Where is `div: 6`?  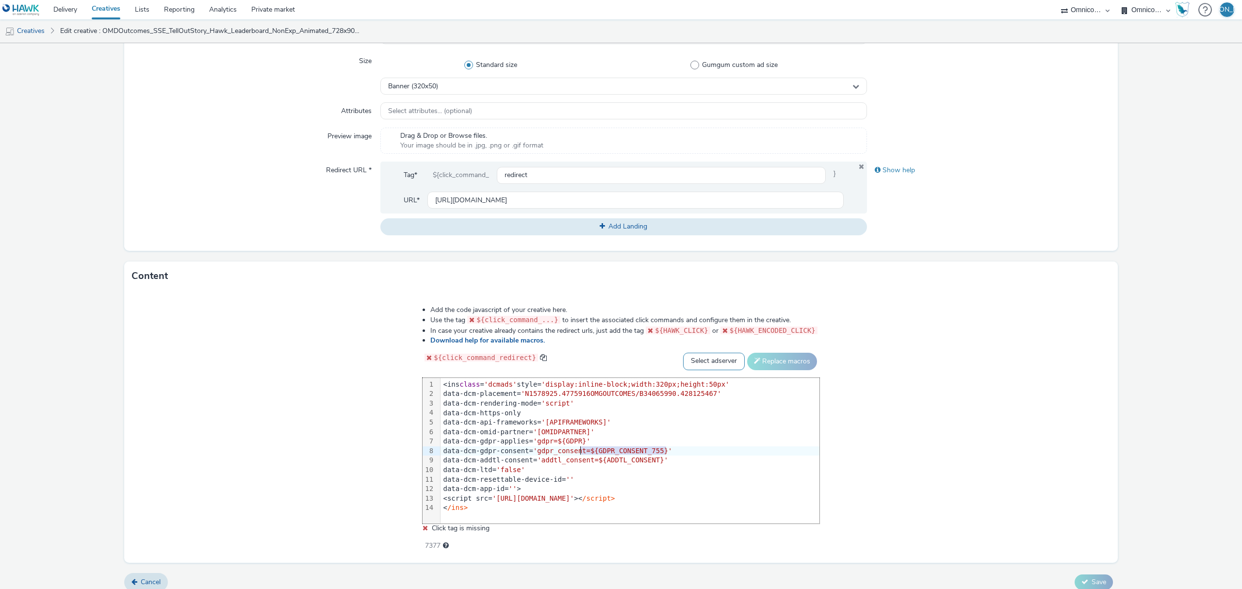
div: 6 is located at coordinates (428, 432).